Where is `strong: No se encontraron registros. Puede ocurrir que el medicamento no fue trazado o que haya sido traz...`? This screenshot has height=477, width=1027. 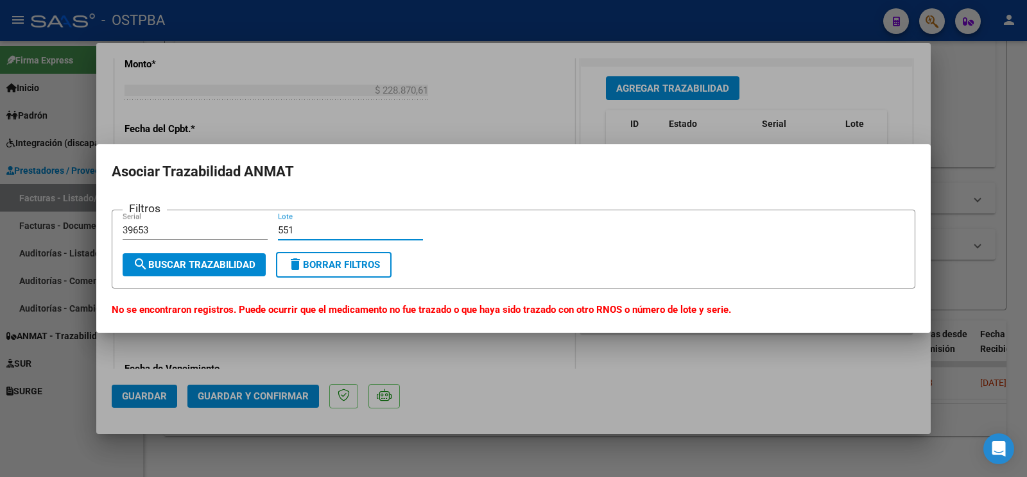 strong: No se encontraron registros. Puede ocurrir que el medicamento no fue trazado o que haya sido traz... is located at coordinates (421, 310).